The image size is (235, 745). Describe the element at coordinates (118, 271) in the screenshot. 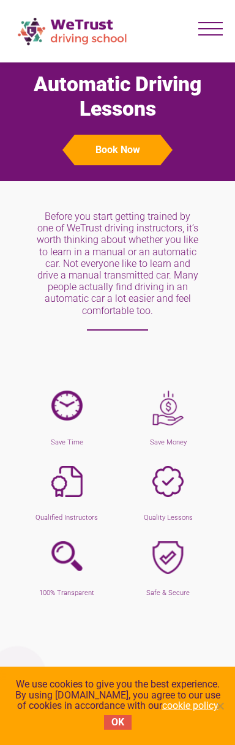

I see `p: Before you start getting trained by one of WeTrust driving instructors, it’s worth thinking about...` at that location.